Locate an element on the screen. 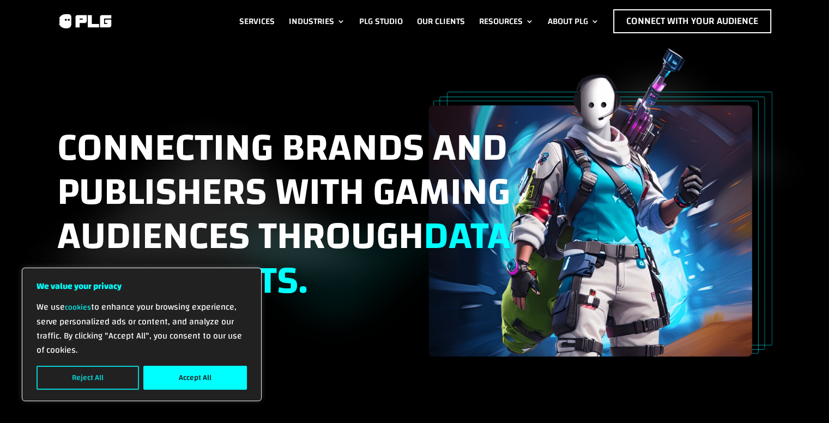 This screenshot has width=829, height=423. a: cookies is located at coordinates (78, 308).